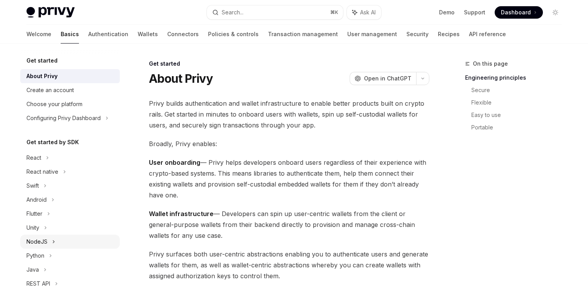 Image resolution: width=588 pixels, height=300 pixels. I want to click on a: Connectors, so click(183, 34).